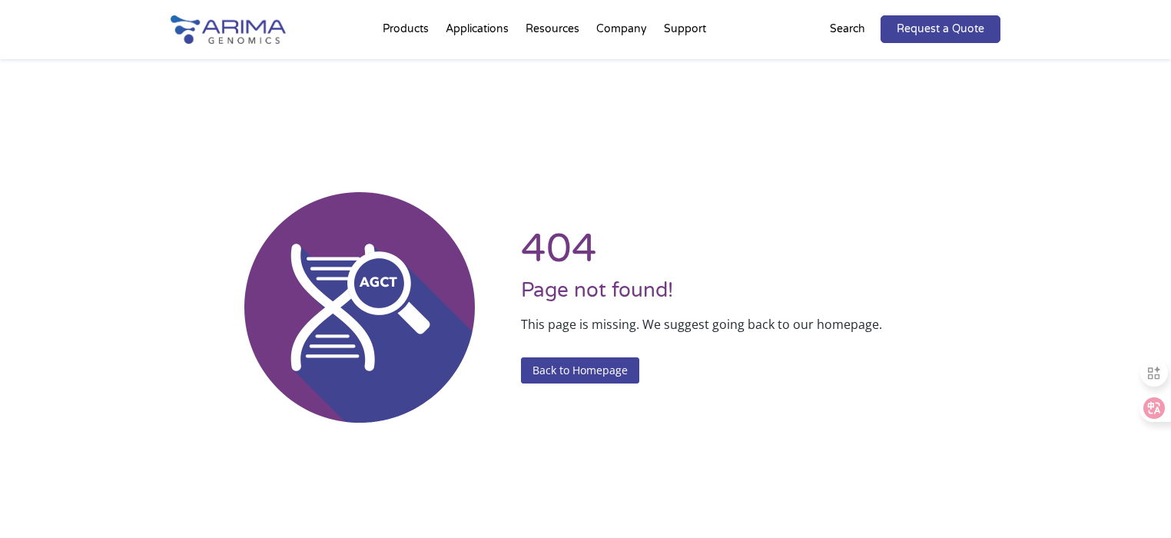  Describe the element at coordinates (228, 29) in the screenshot. I see `img: Arima-Genomics-logo` at that location.